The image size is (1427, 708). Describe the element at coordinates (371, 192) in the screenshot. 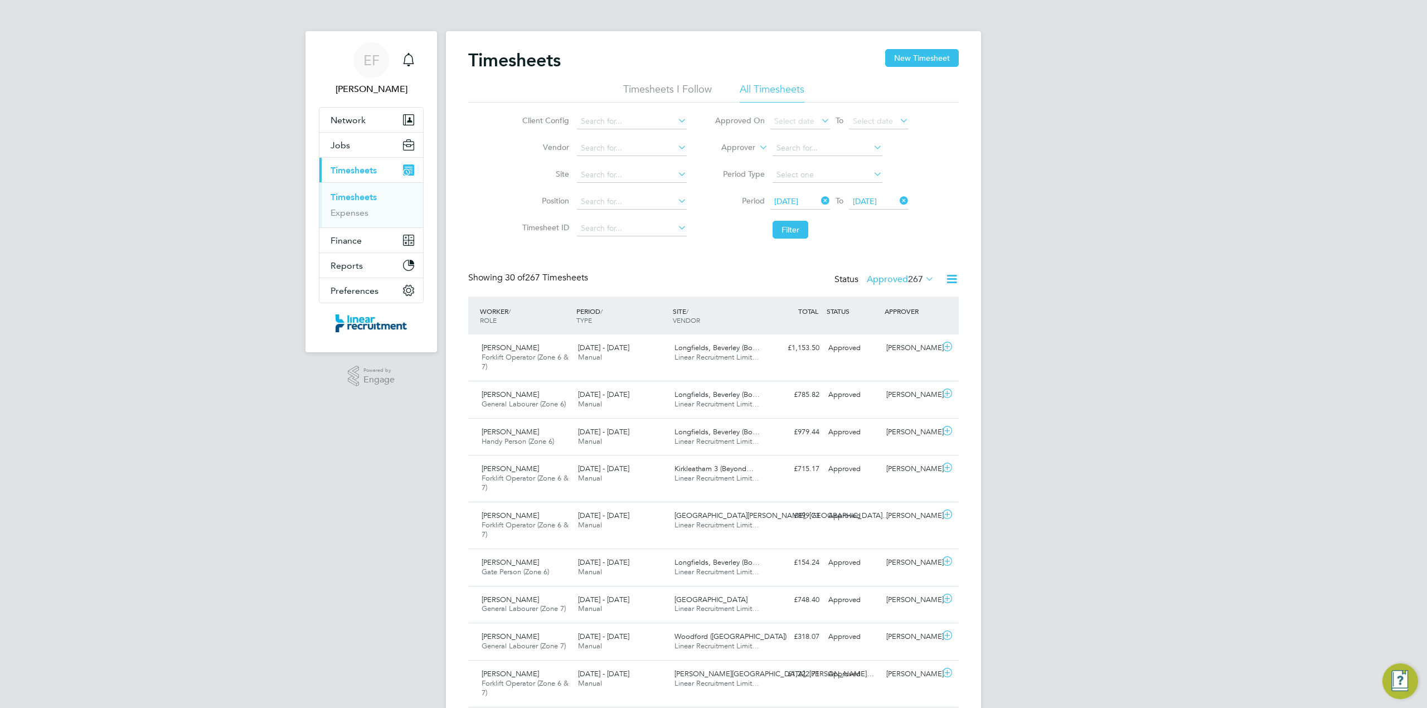

I see `nav: Main navigation` at that location.